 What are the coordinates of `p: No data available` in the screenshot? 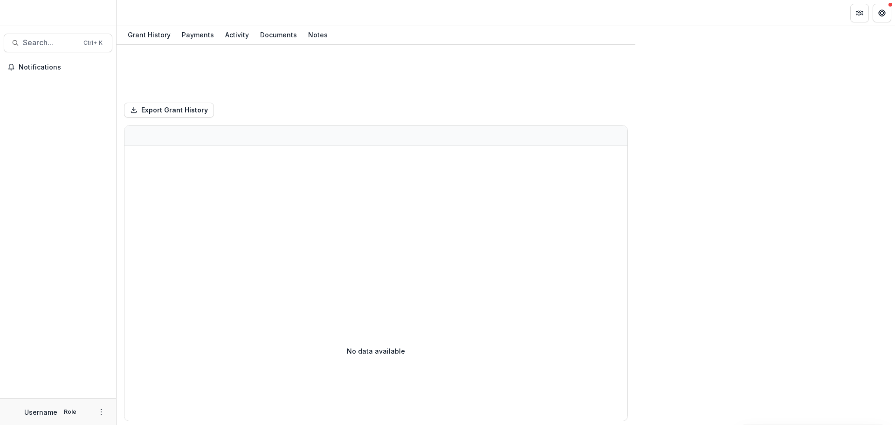 It's located at (376, 351).